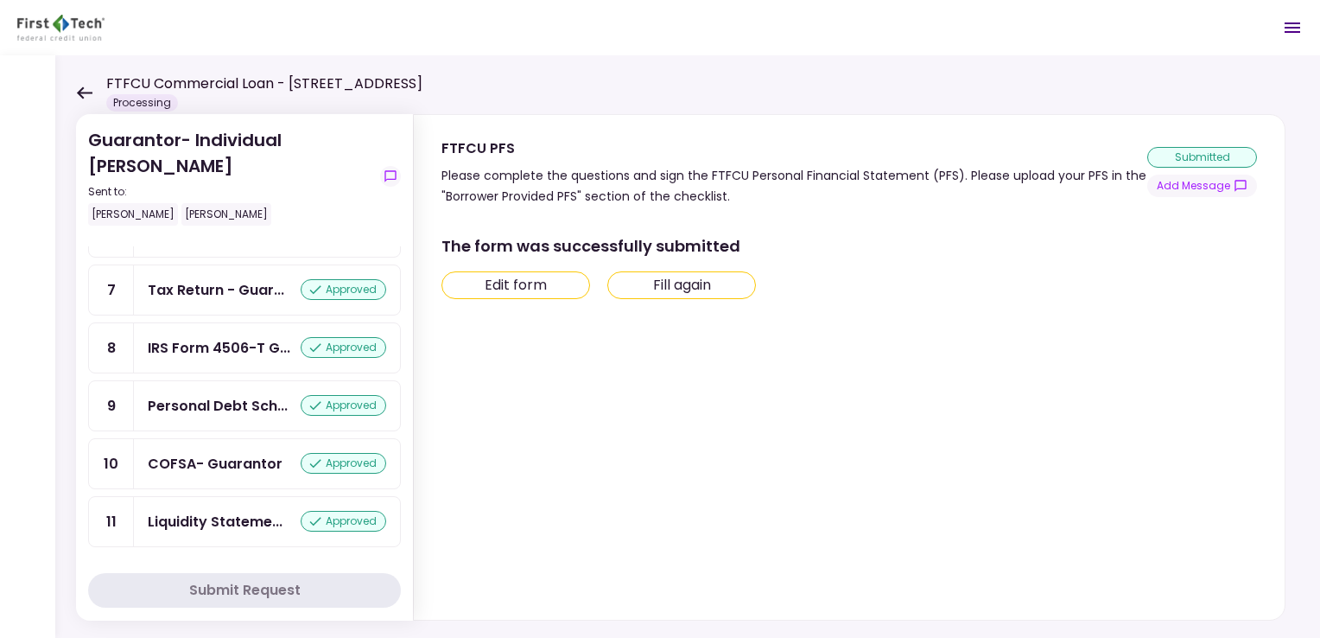 The height and width of the screenshot is (638, 1320). What do you see at coordinates (245, 590) in the screenshot?
I see `div: Submit Request` at bounding box center [245, 590].